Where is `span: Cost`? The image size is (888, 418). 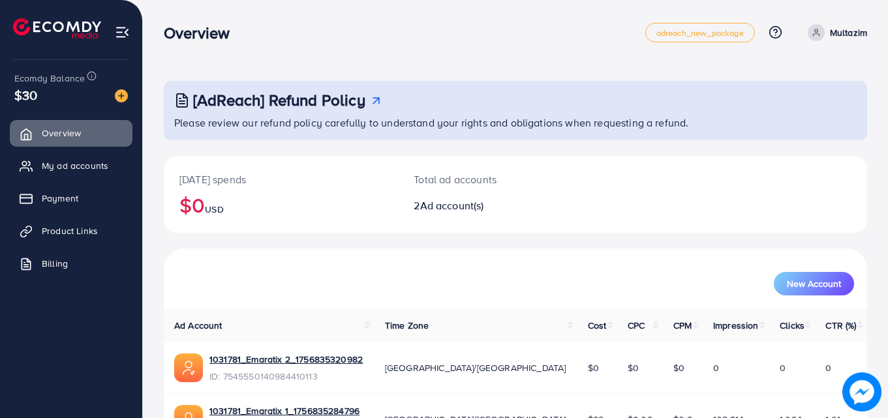 span: Cost is located at coordinates (597, 326).